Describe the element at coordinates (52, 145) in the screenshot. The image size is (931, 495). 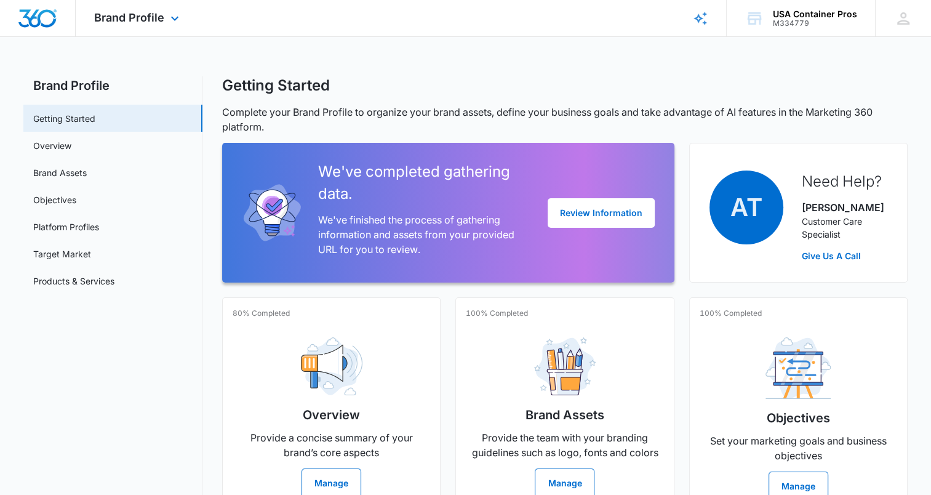
I see `a: Overview` at that location.